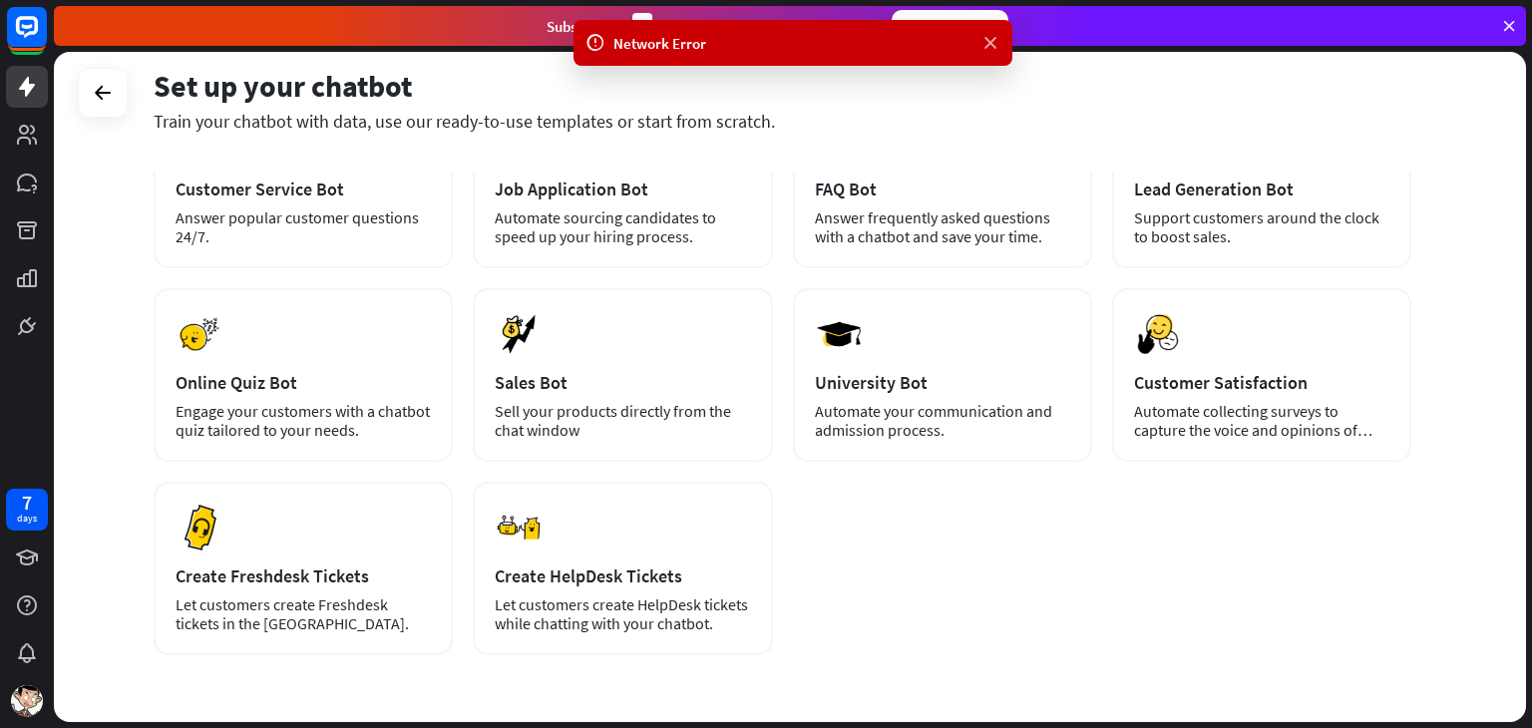 The width and height of the screenshot is (1532, 728). I want to click on button: Open LiveChat chat widget, so click(46, 38).